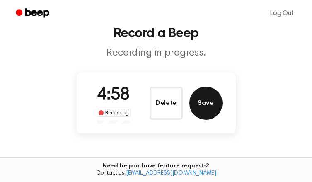 The height and width of the screenshot is (182, 312). What do you see at coordinates (156, 53) in the screenshot?
I see `p: Recording in progress.` at bounding box center [156, 53].